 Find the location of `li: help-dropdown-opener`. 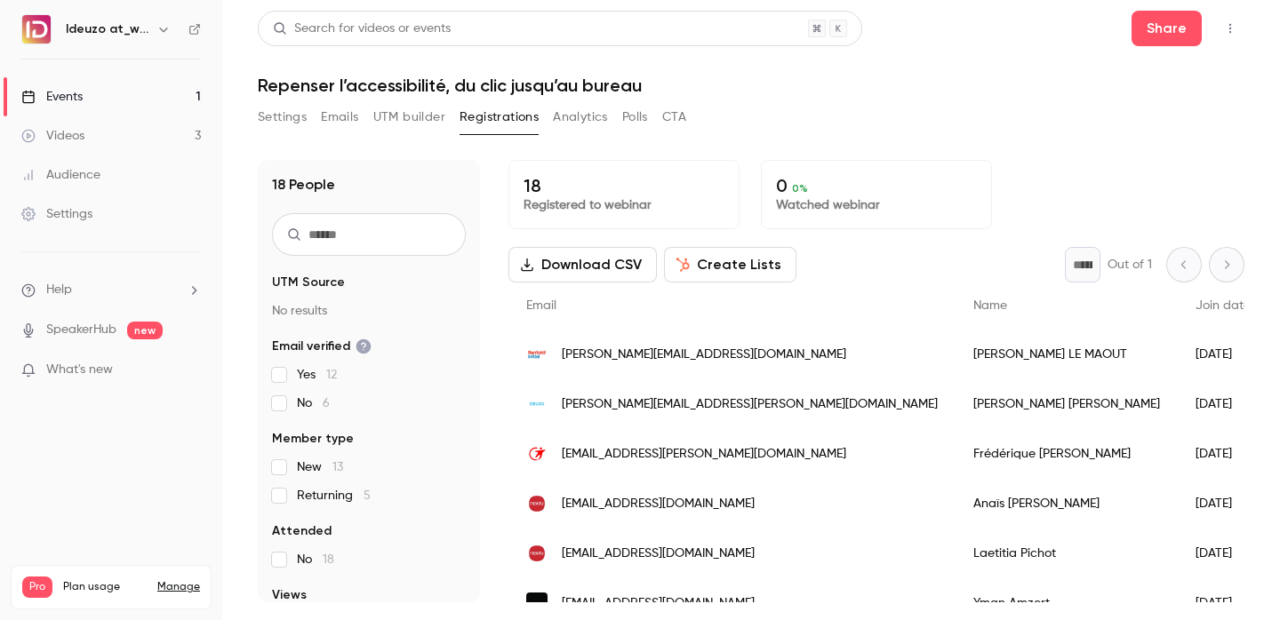

li: help-dropdown-opener is located at coordinates (111, 290).